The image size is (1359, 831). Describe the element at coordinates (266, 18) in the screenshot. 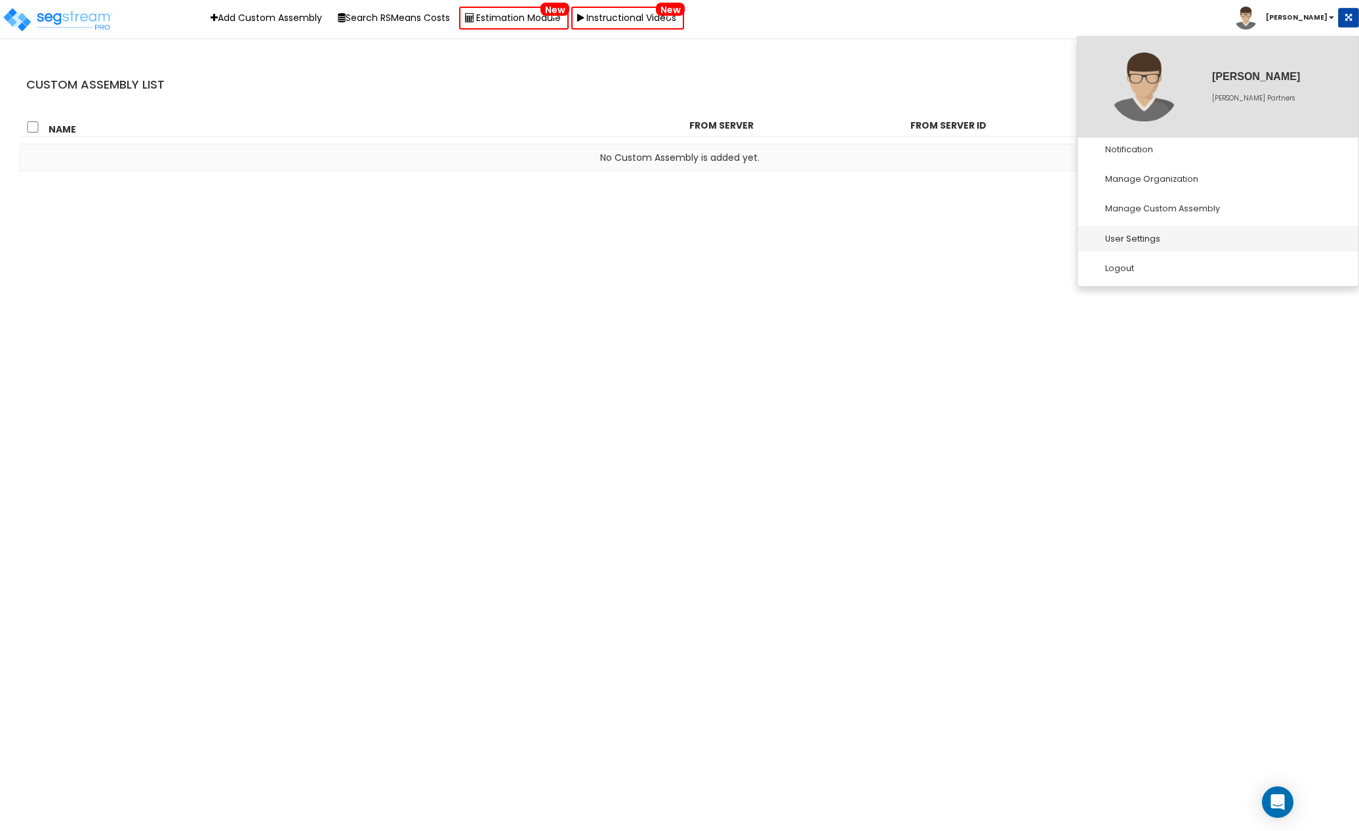

I see `a: Add Custom Assembly` at that location.